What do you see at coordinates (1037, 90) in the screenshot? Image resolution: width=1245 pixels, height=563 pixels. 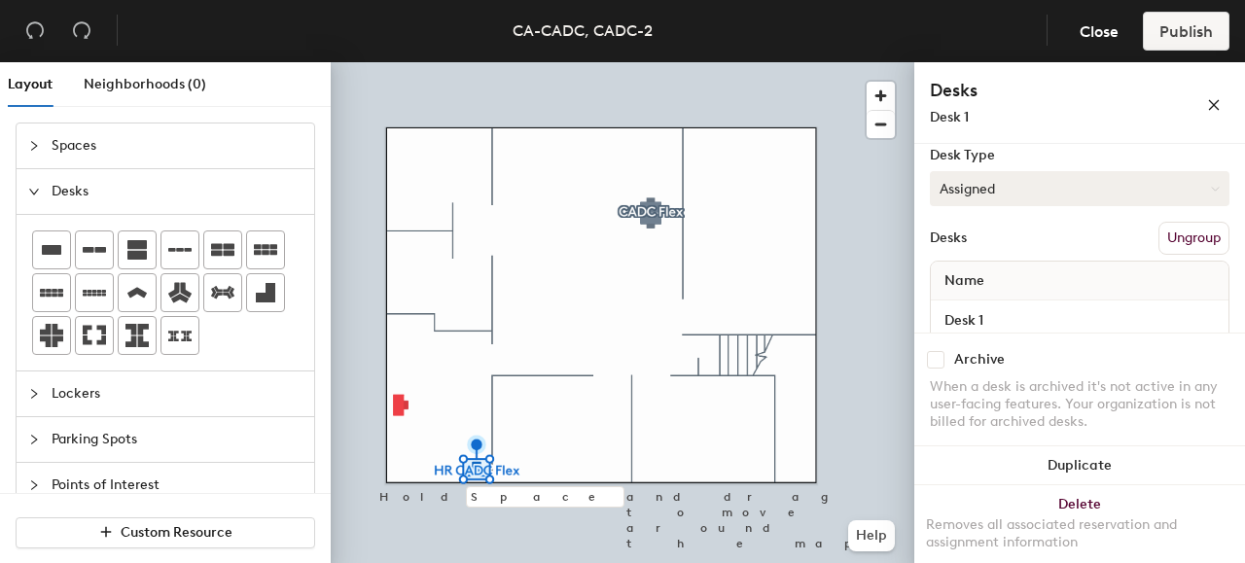 I see `h4: Desks` at bounding box center [1037, 90].